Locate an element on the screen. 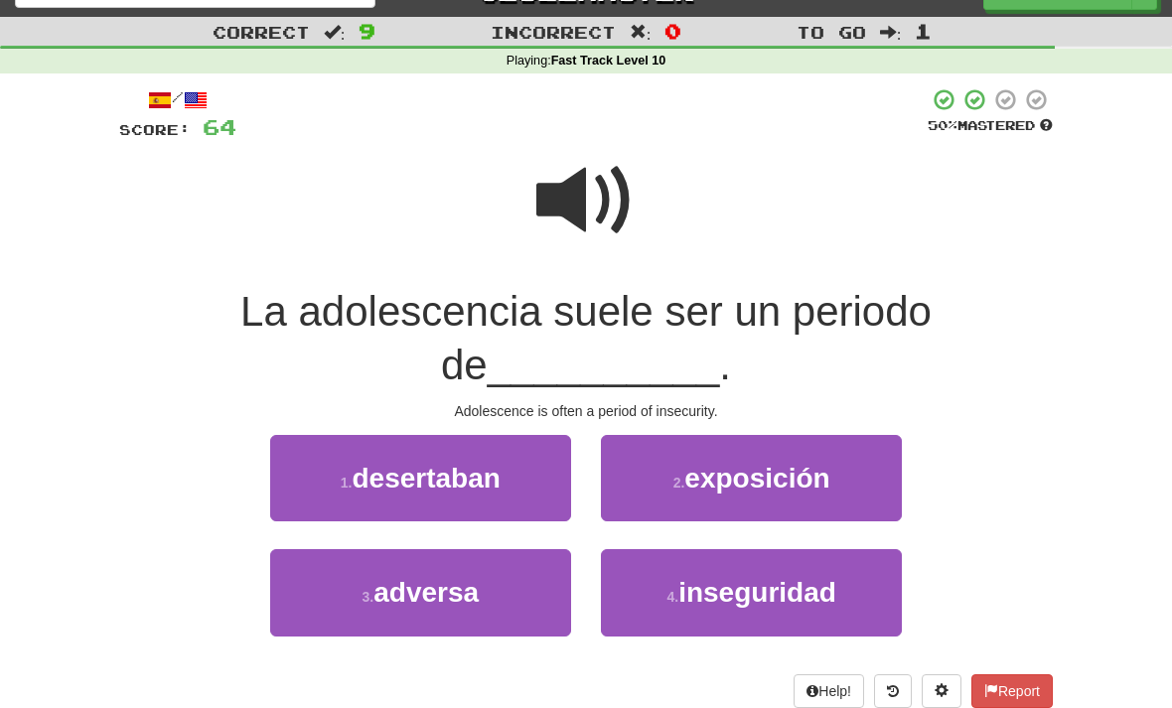  span: 64 is located at coordinates (220, 126).